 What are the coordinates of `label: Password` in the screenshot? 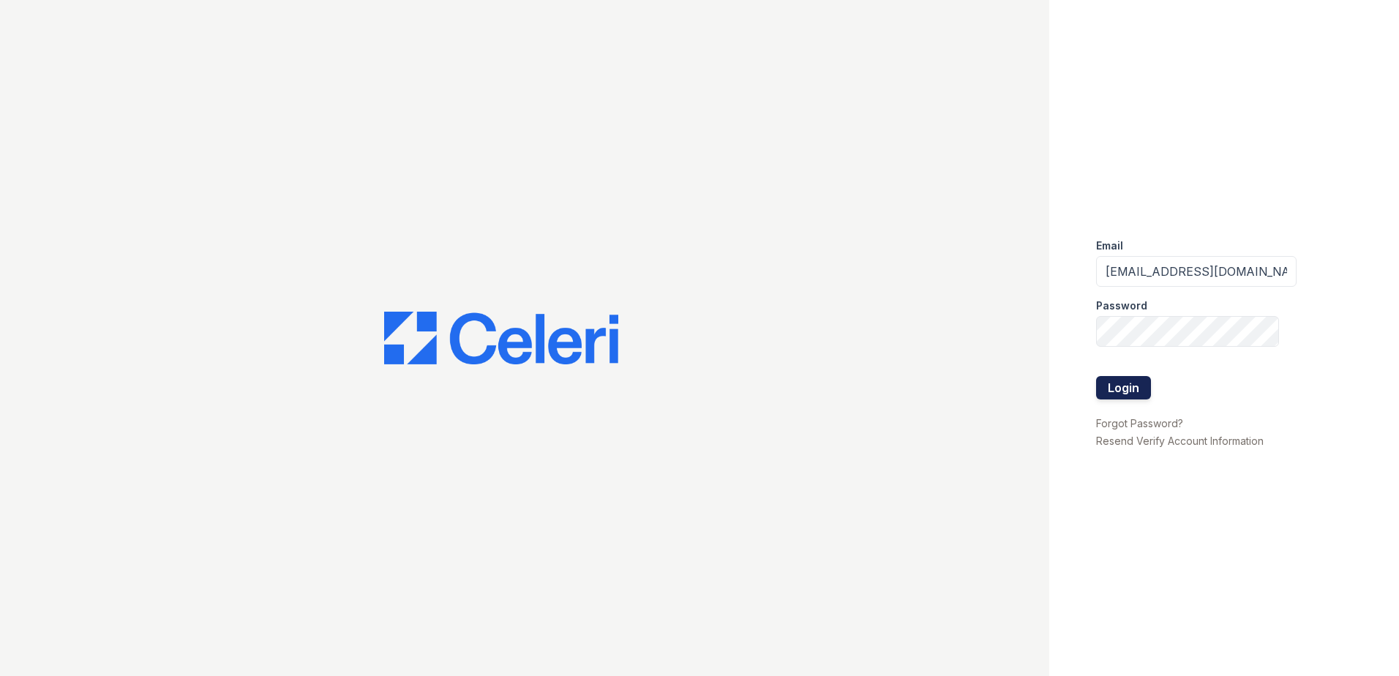 It's located at (1122, 306).